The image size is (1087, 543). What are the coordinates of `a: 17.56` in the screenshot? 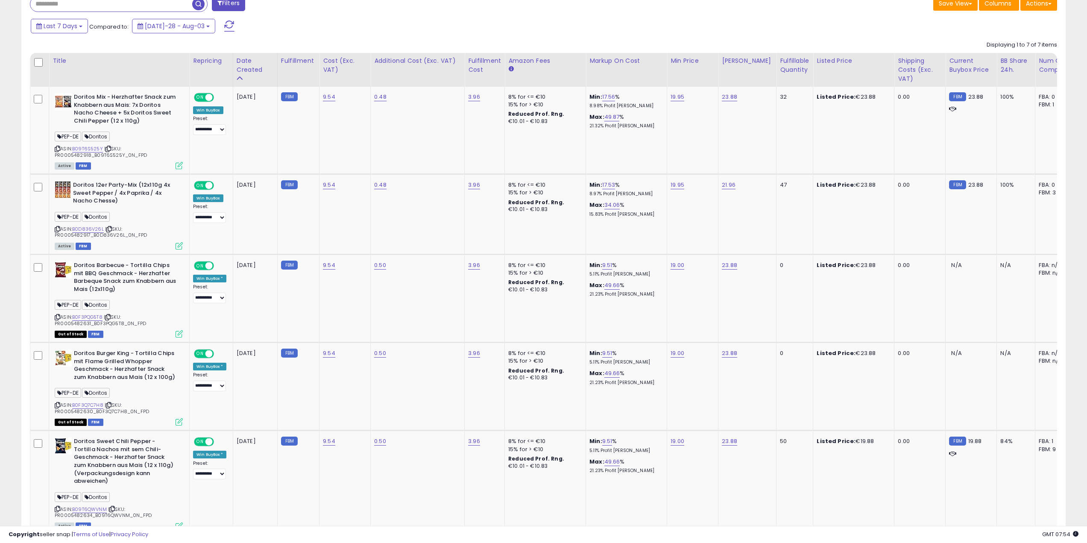 It's located at (609, 97).